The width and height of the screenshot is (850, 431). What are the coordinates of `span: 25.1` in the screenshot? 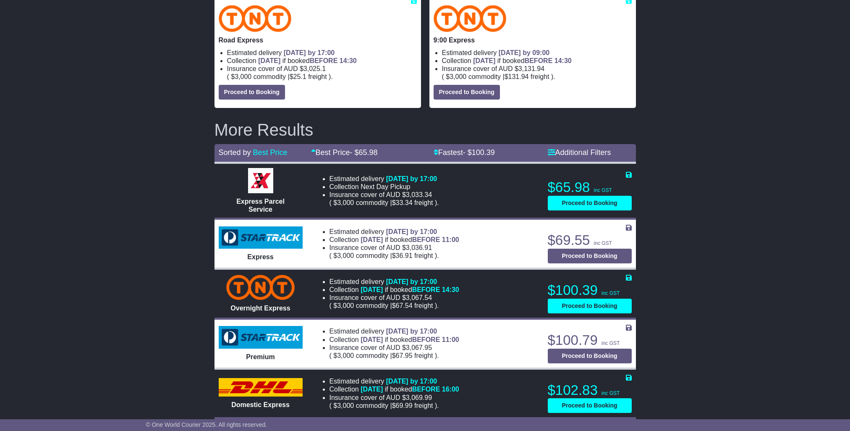 It's located at (300, 76).